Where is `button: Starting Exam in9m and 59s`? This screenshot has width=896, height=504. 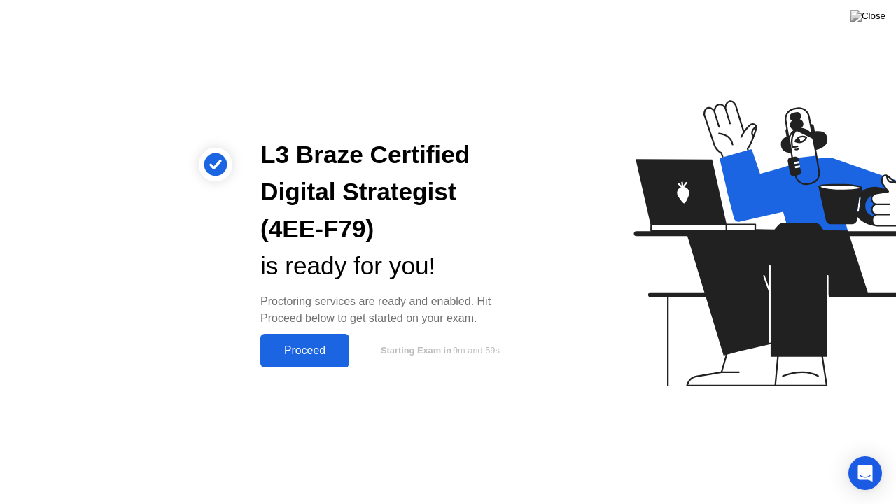 button: Starting Exam in9m and 59s is located at coordinates (438, 351).